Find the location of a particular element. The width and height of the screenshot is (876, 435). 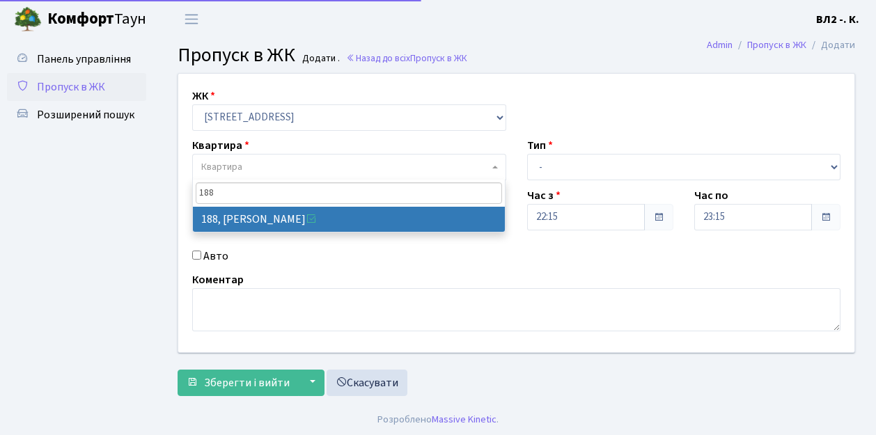

span: Розширений пошук is located at coordinates (86, 115).